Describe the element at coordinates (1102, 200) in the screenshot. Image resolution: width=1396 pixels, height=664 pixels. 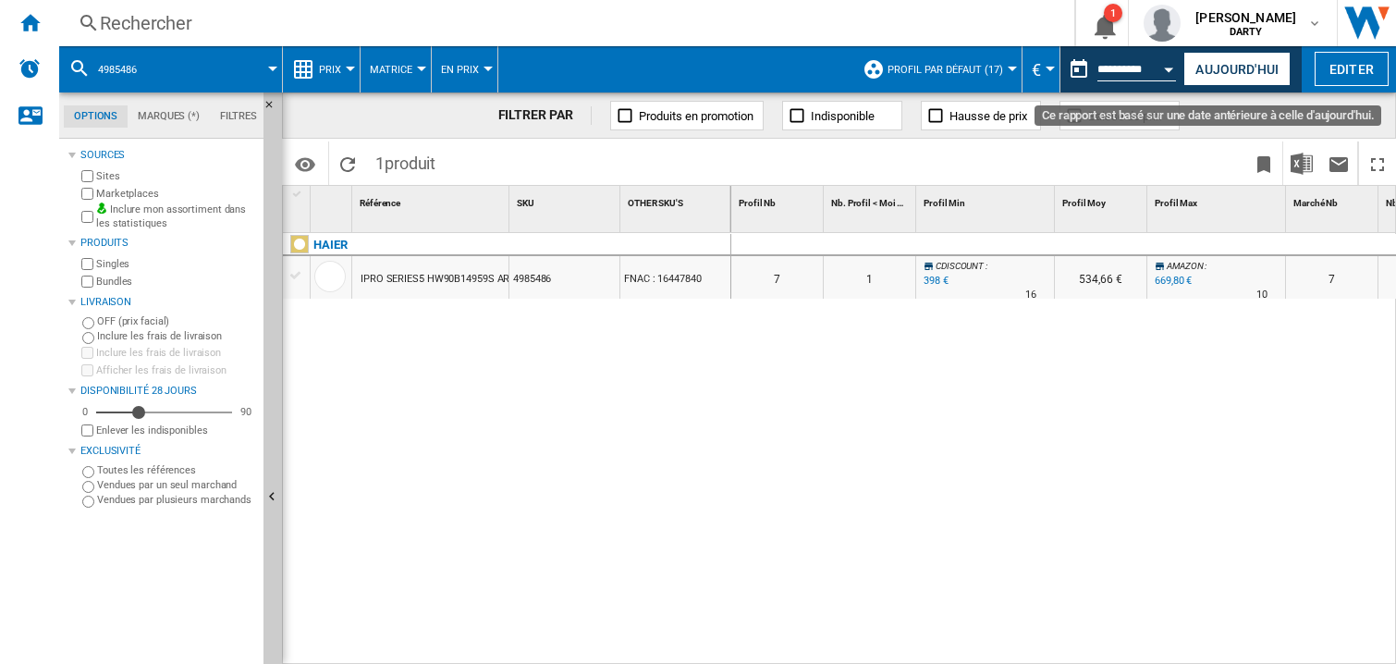
I see `div: Profil Moy Sort None` at that location.